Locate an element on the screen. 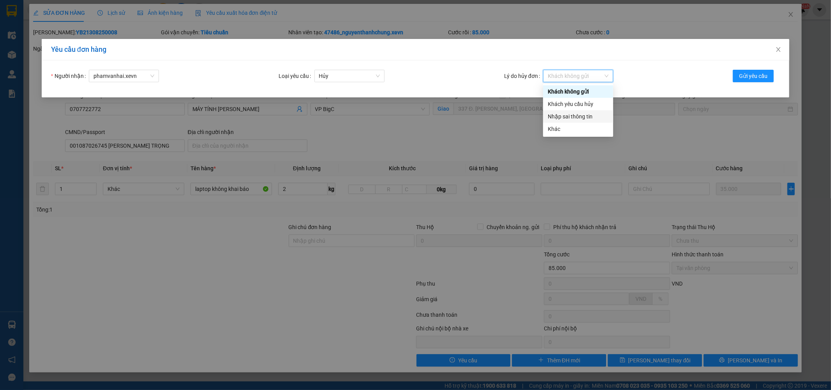 The image size is (831, 390). span: Hủy is located at coordinates (350, 76).